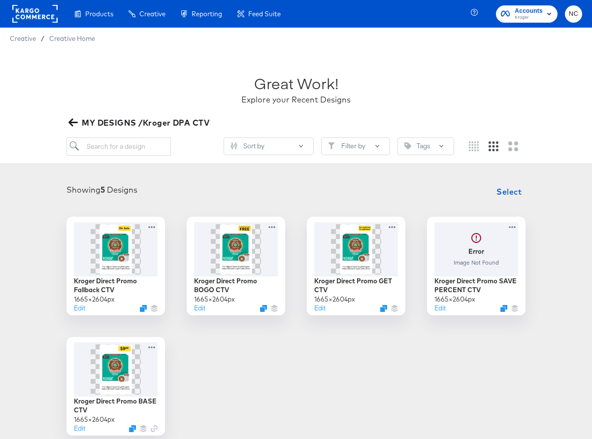 This screenshot has width=592, height=439. What do you see at coordinates (116, 386) in the screenshot?
I see `div: Kroger Direct Promo BASE CTV1665×2604pxEditDuplicate` at bounding box center [116, 386].